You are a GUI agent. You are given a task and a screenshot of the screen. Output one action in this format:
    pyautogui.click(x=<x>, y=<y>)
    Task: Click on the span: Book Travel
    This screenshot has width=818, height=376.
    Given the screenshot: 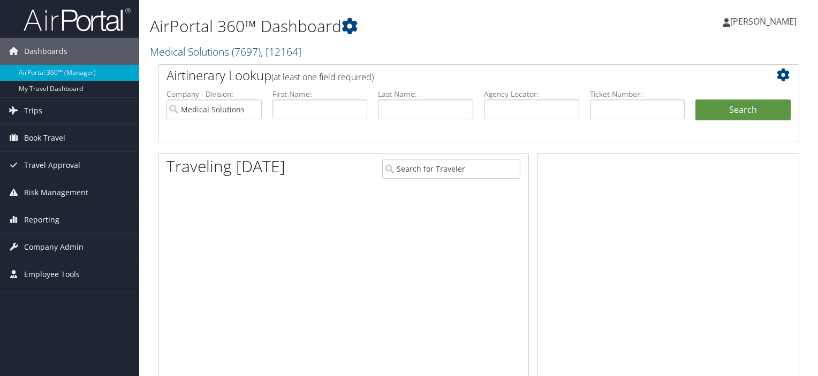 What is the action you would take?
    pyautogui.click(x=44, y=138)
    